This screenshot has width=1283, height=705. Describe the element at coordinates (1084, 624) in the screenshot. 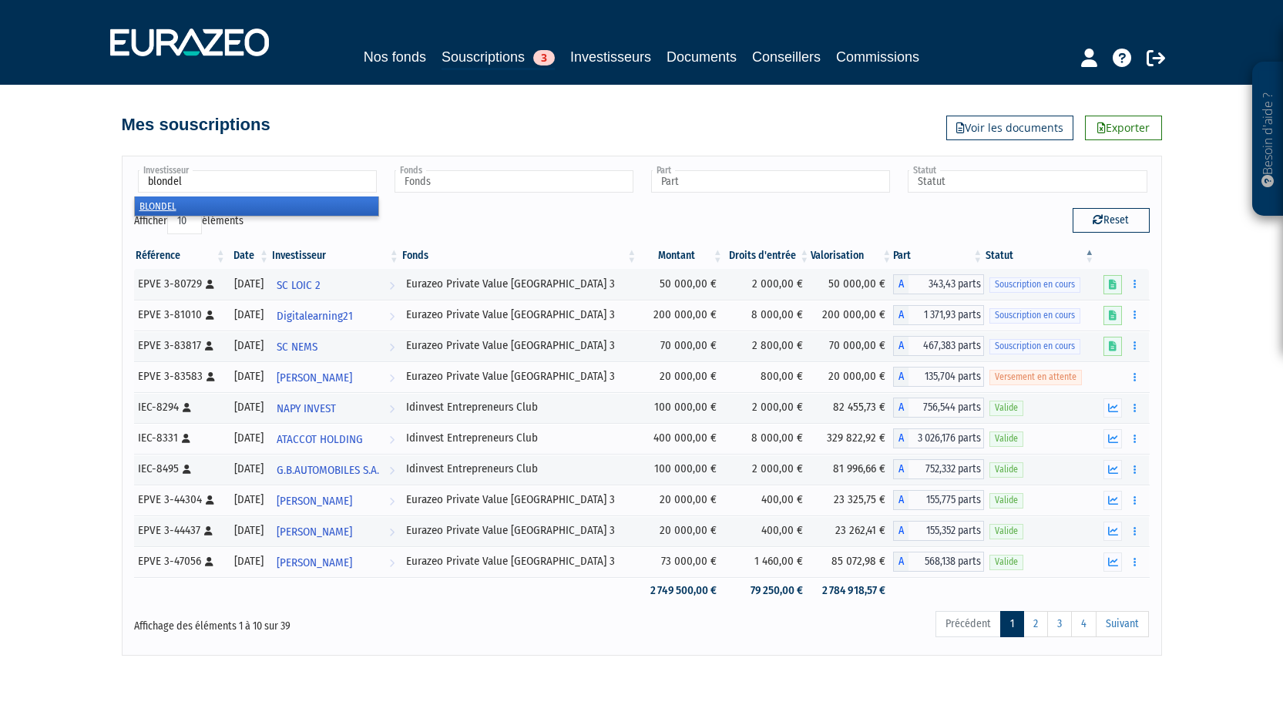

I see `a: 4` at that location.